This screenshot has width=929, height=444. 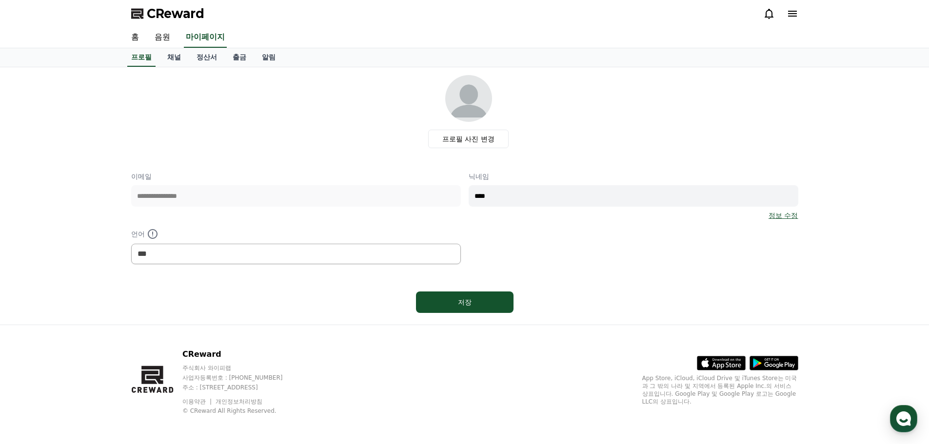 I want to click on p: CReward, so click(x=242, y=355).